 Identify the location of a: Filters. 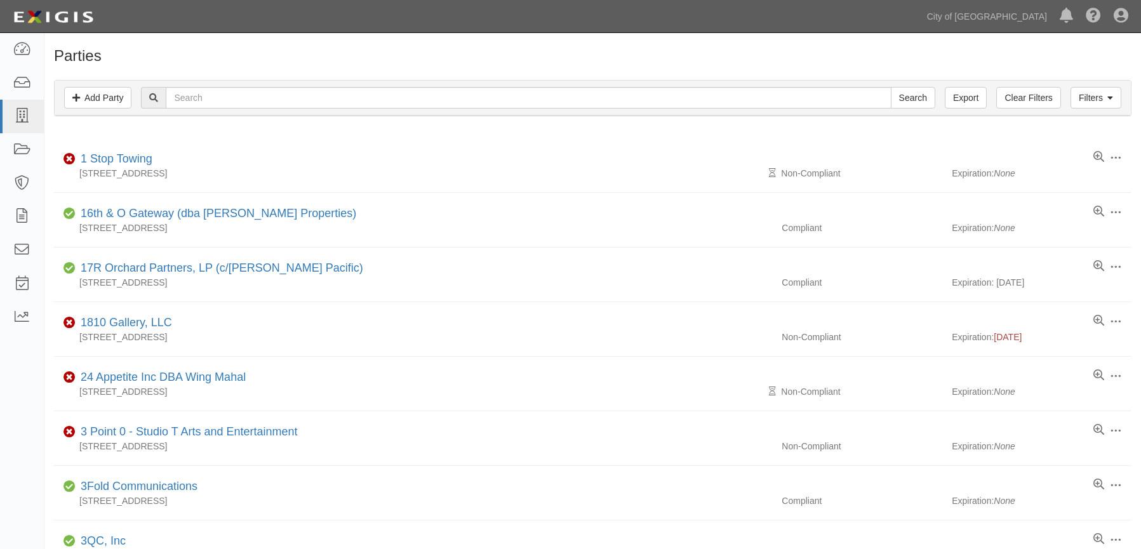
(1096, 98).